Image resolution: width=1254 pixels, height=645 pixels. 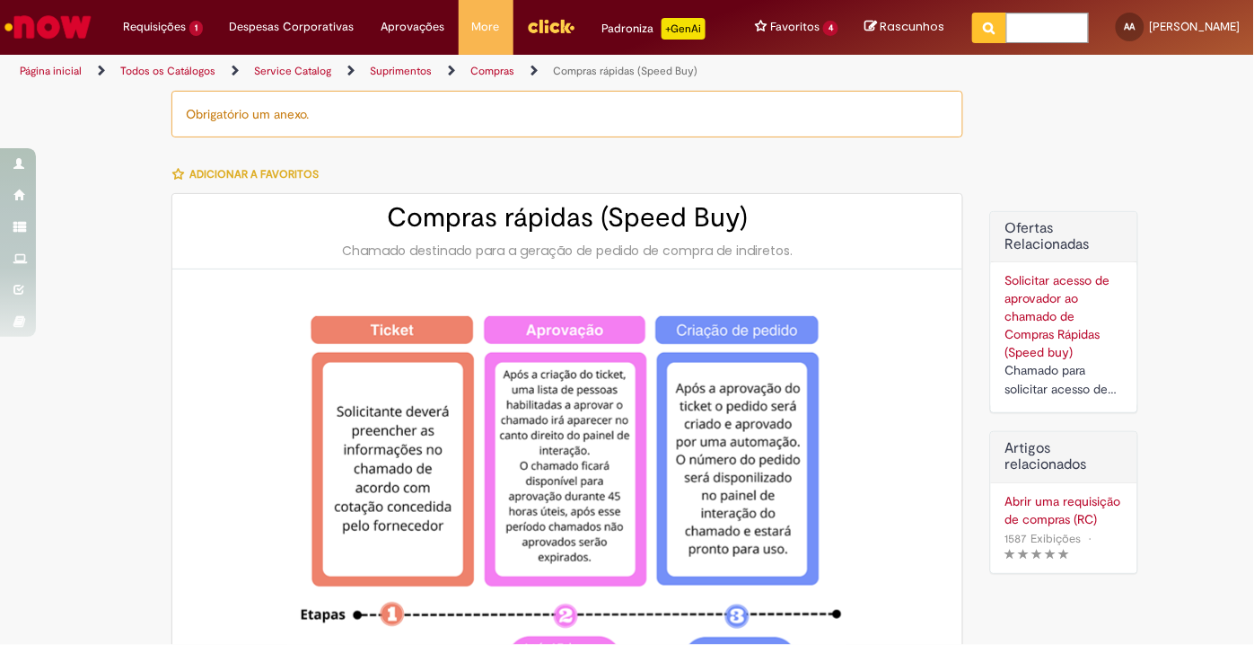 I want to click on span: 4, so click(x=831, y=28).